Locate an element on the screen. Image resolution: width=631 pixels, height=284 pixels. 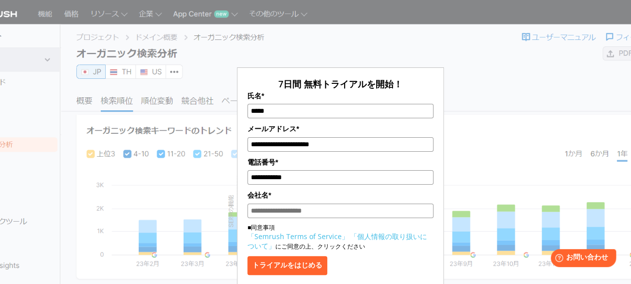
span: 7日間 無料トライアルを開始！ is located at coordinates (340, 84).